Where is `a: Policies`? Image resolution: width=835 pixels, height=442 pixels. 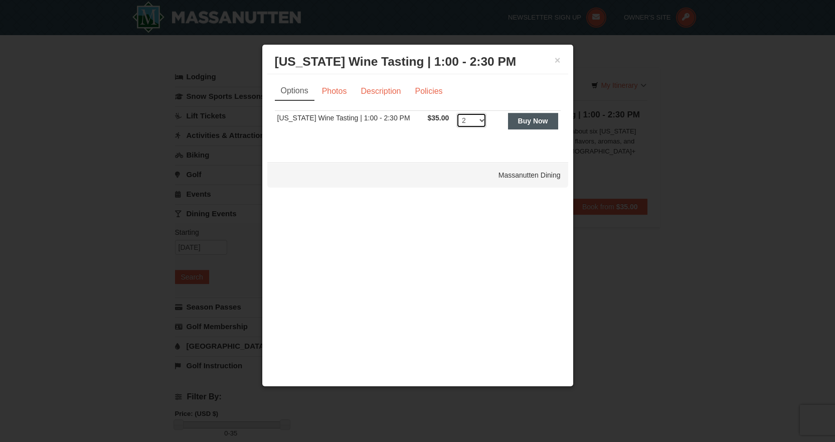 a: Policies is located at coordinates (428, 91).